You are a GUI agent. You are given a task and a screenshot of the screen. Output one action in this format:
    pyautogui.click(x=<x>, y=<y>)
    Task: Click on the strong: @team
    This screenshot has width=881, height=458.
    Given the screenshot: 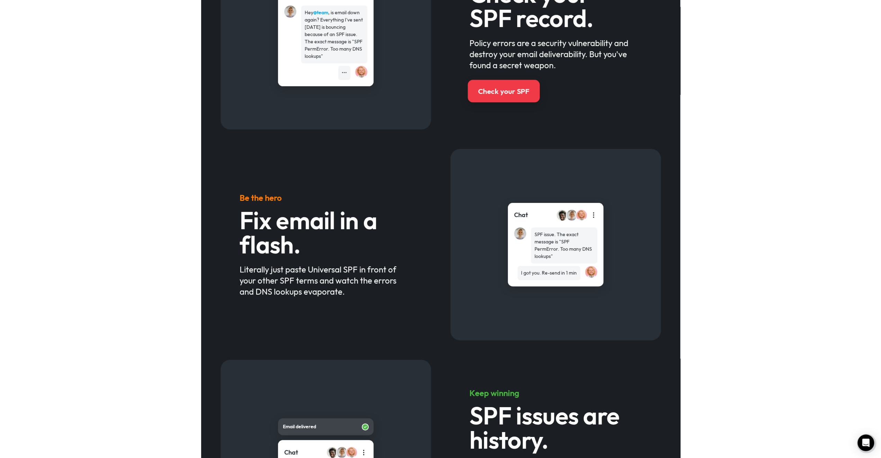 What is the action you would take?
    pyautogui.click(x=321, y=12)
    